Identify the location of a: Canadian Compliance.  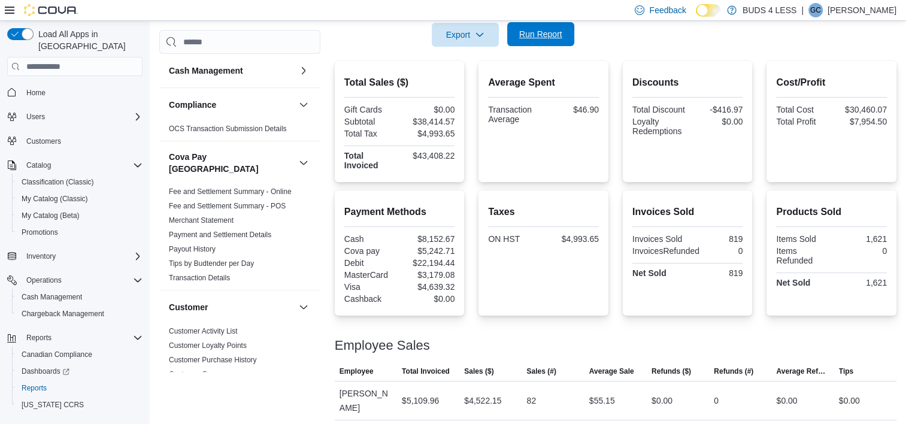
(57, 354).